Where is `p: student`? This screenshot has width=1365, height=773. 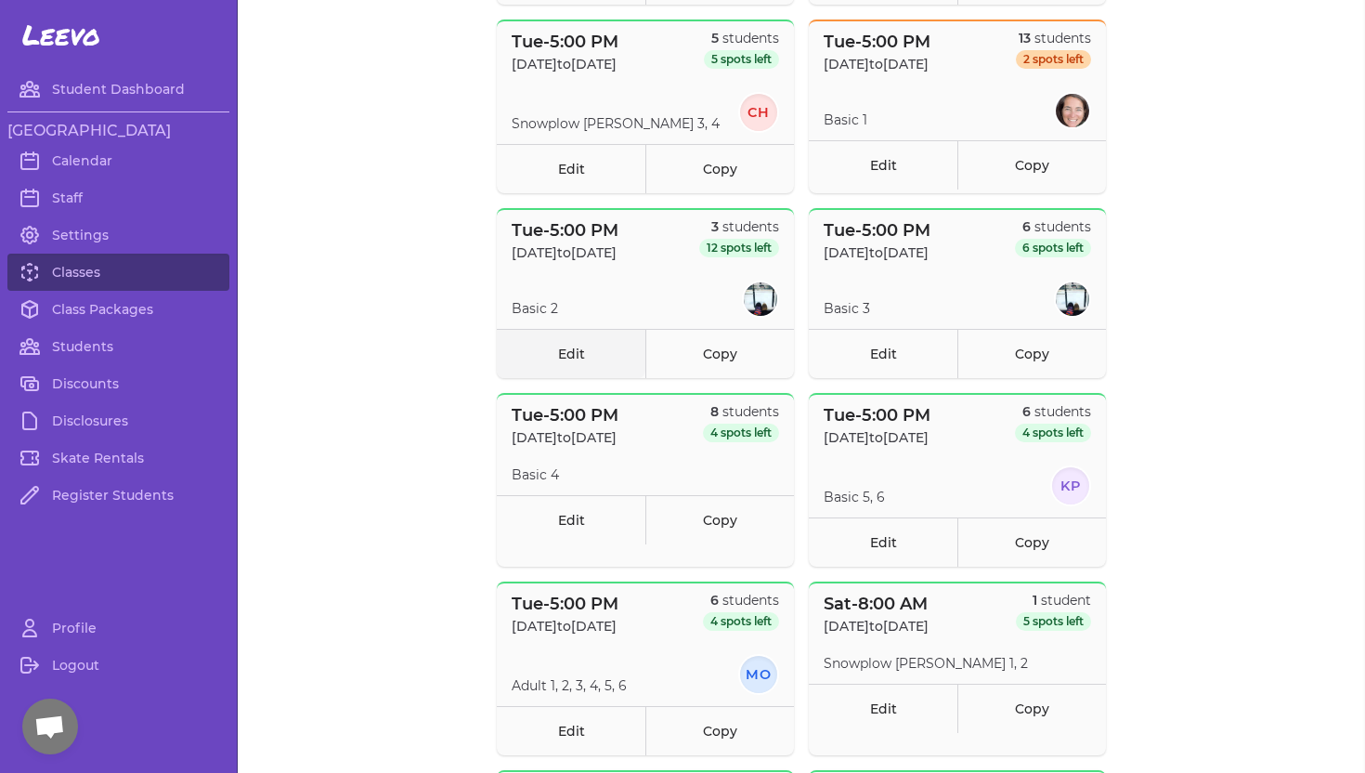 p: student is located at coordinates (1053, 600).